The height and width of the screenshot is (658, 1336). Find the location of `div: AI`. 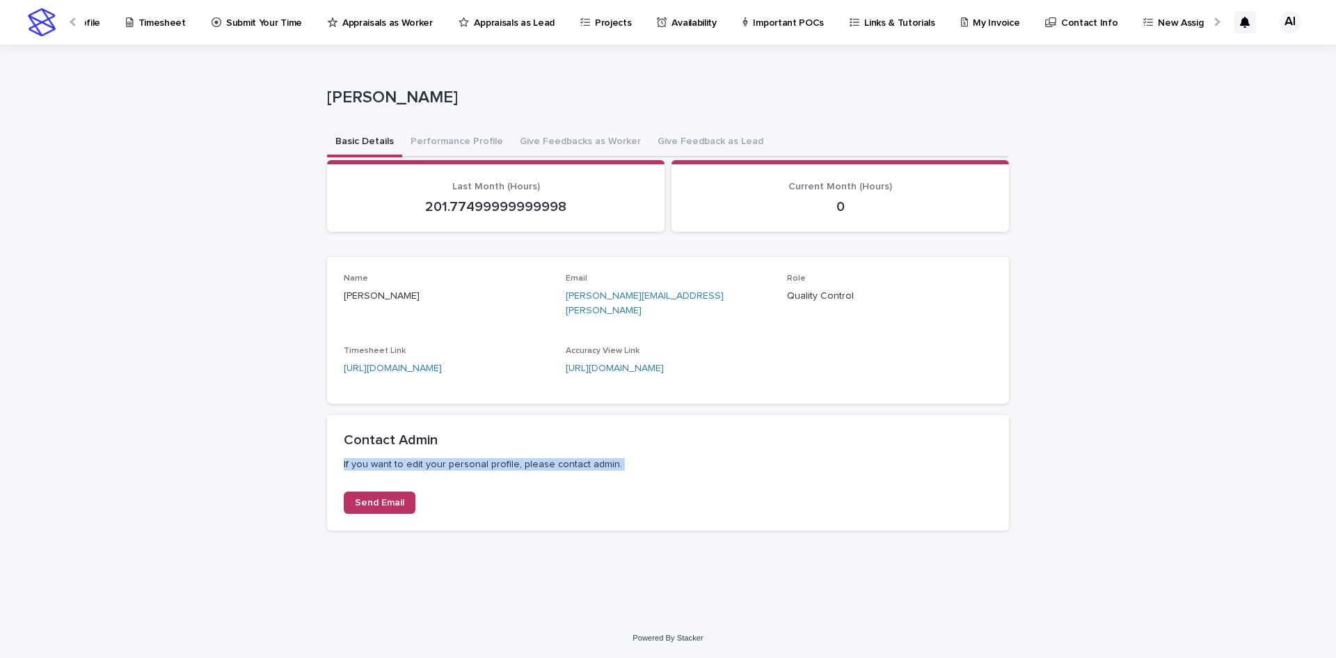

div: AI is located at coordinates (1290, 22).